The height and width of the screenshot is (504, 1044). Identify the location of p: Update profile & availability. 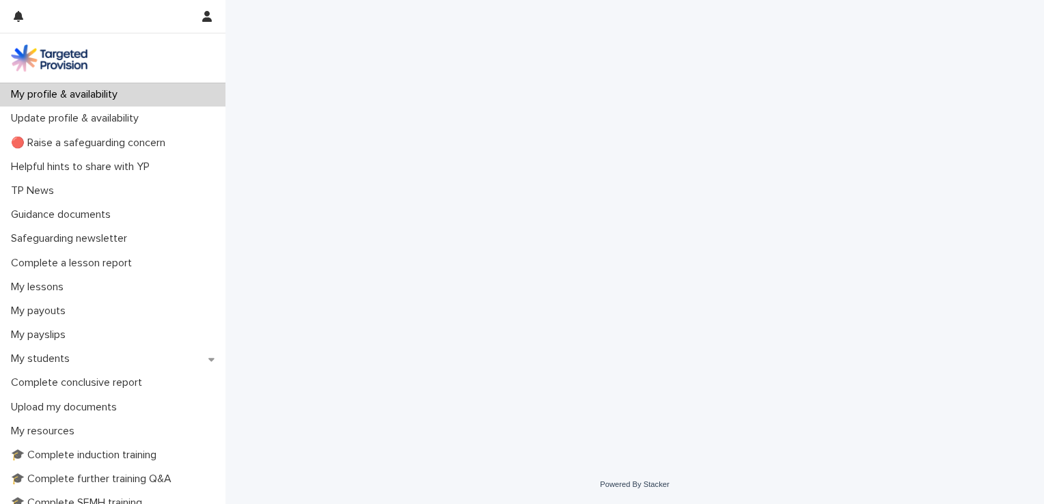
(77, 118).